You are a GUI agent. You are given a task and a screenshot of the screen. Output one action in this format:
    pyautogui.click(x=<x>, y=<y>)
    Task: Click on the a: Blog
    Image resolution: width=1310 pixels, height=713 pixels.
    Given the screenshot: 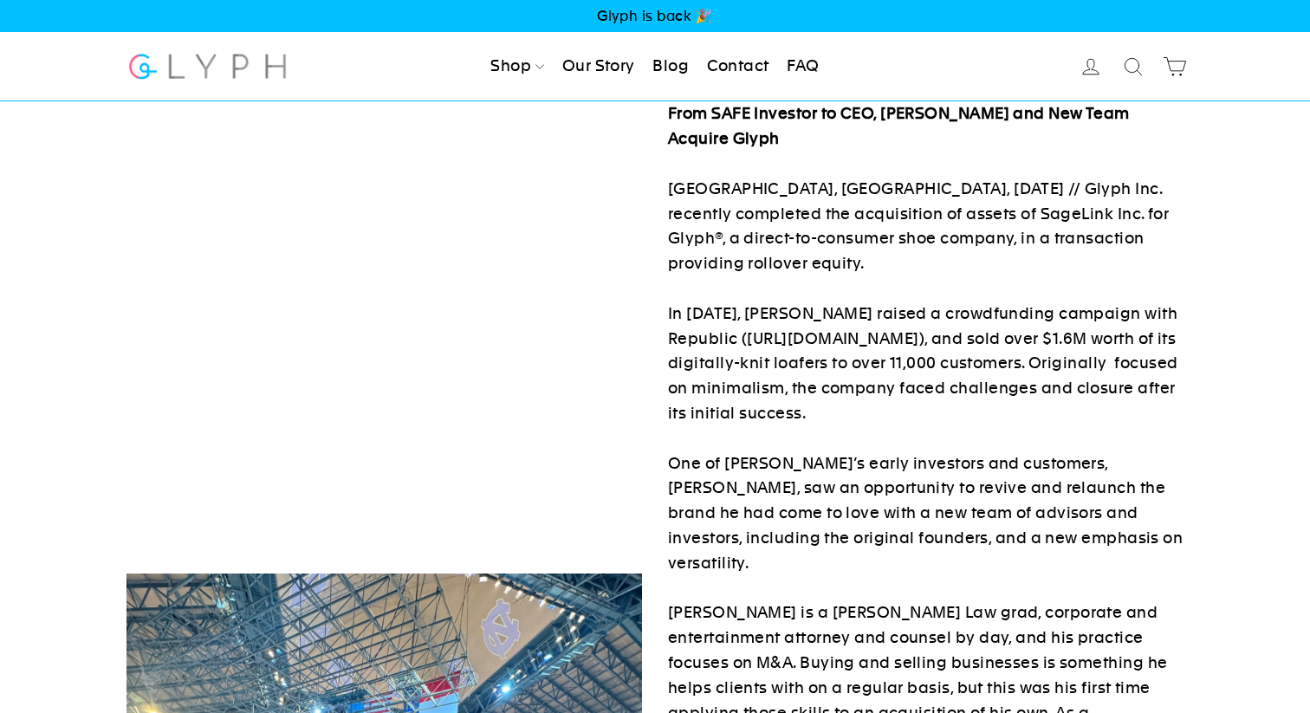 What is the action you would take?
    pyautogui.click(x=671, y=67)
    